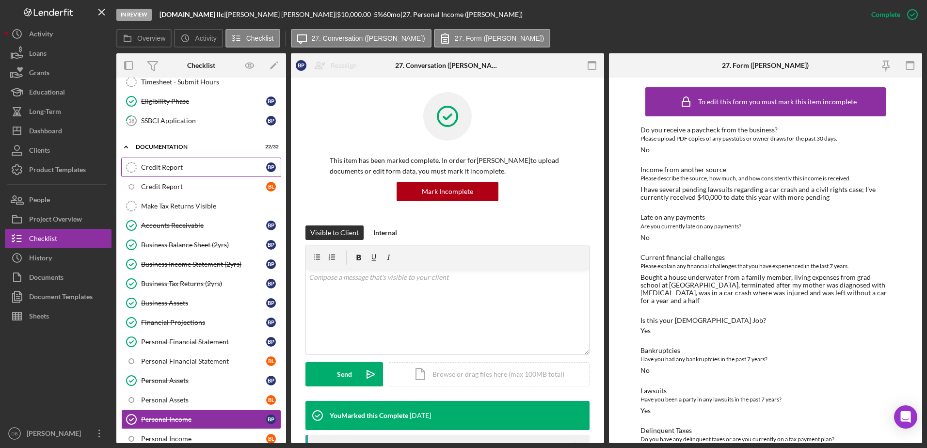 The image size is (927, 448). Describe the element at coordinates (201, 82) in the screenshot. I see `a: Timesheet - Submit Hours` at that location.